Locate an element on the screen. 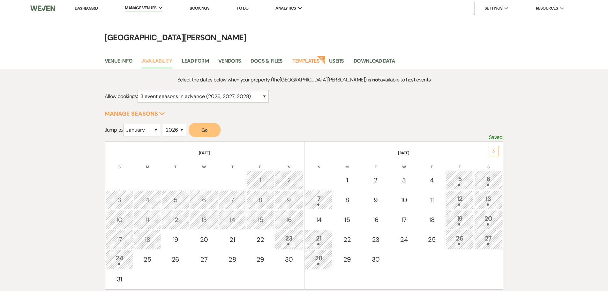 This screenshot has height=291, width=608. a: Dashboard is located at coordinates (86, 8).